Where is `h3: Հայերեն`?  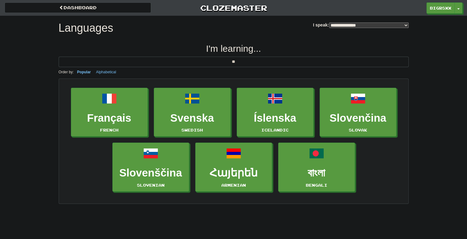 h3: Հայերեն is located at coordinates (234, 172).